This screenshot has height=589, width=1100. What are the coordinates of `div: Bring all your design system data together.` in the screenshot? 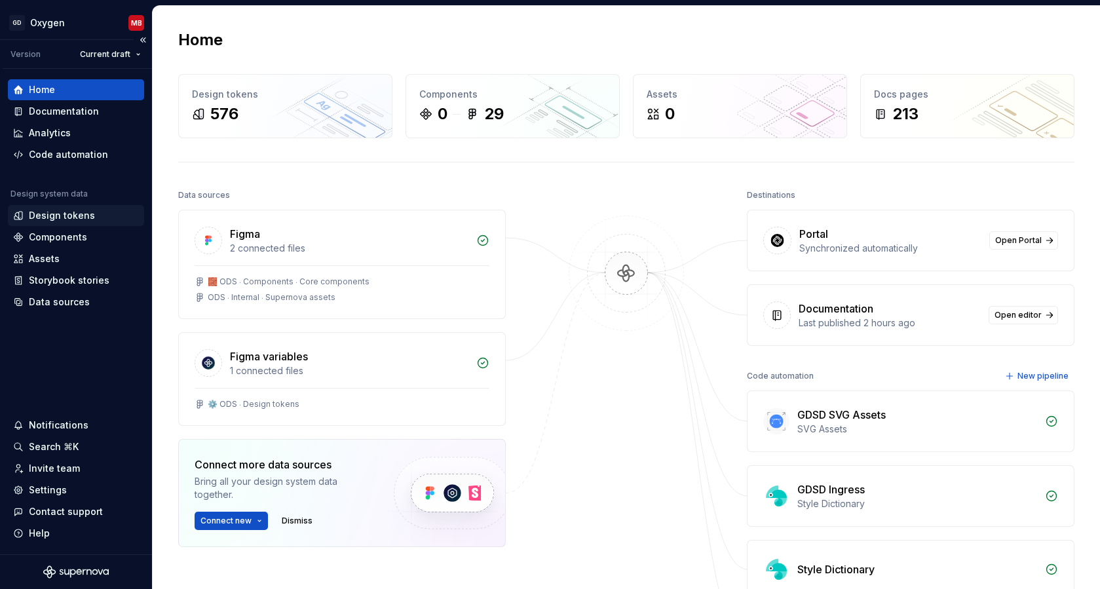 It's located at (283, 488).